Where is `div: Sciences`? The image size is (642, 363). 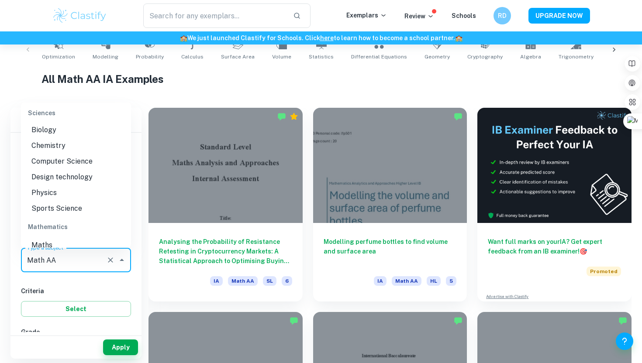
div: Sciences is located at coordinates (76, 113).